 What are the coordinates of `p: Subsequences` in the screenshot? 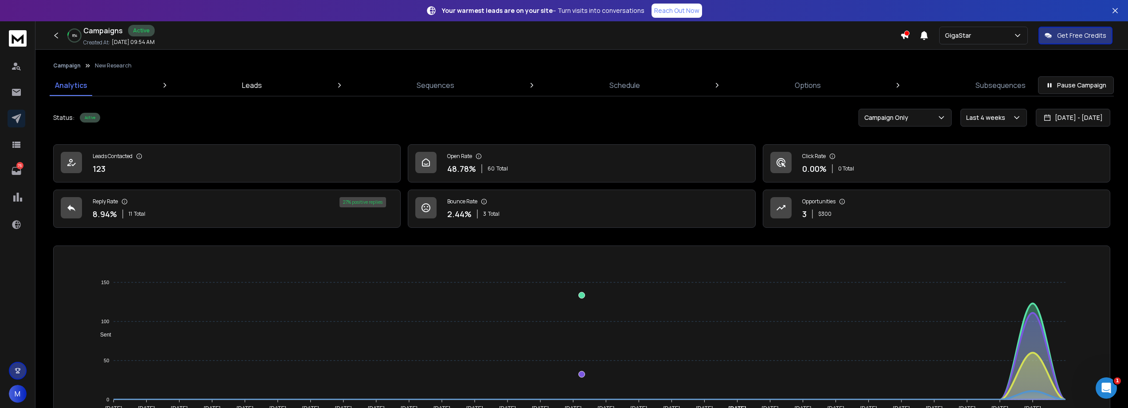 It's located at (1001, 85).